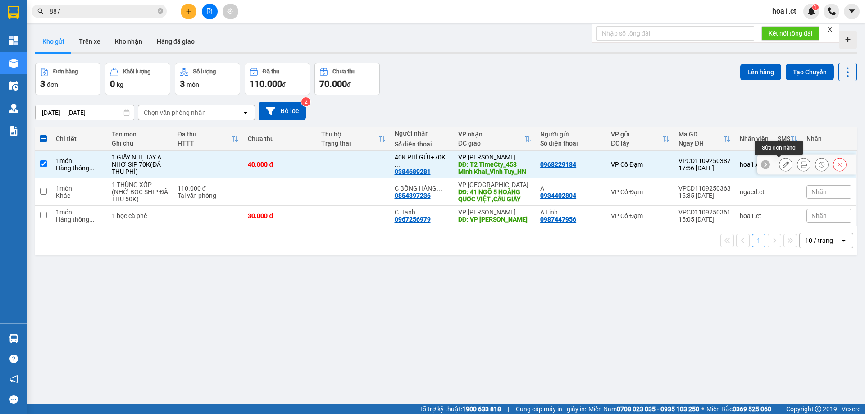  I want to click on div: Ngày ĐH, so click(701, 143).